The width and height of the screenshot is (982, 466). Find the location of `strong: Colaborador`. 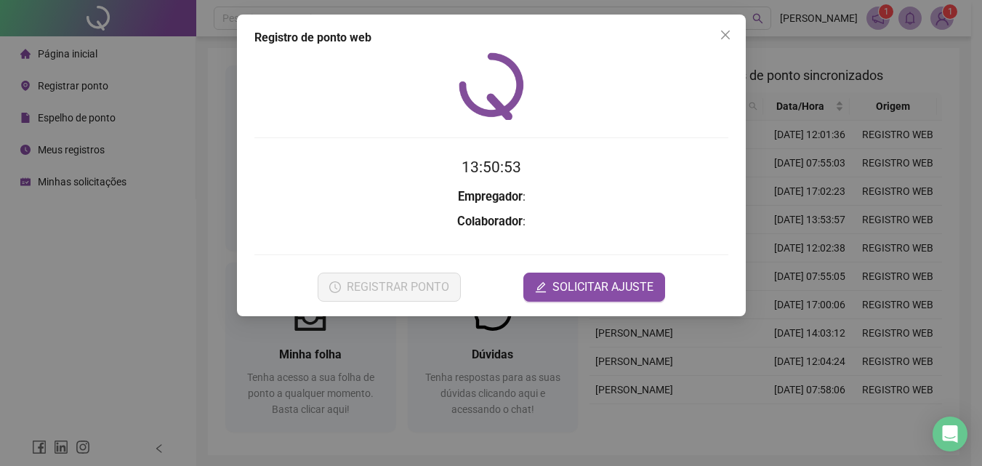

strong: Colaborador is located at coordinates (490, 221).